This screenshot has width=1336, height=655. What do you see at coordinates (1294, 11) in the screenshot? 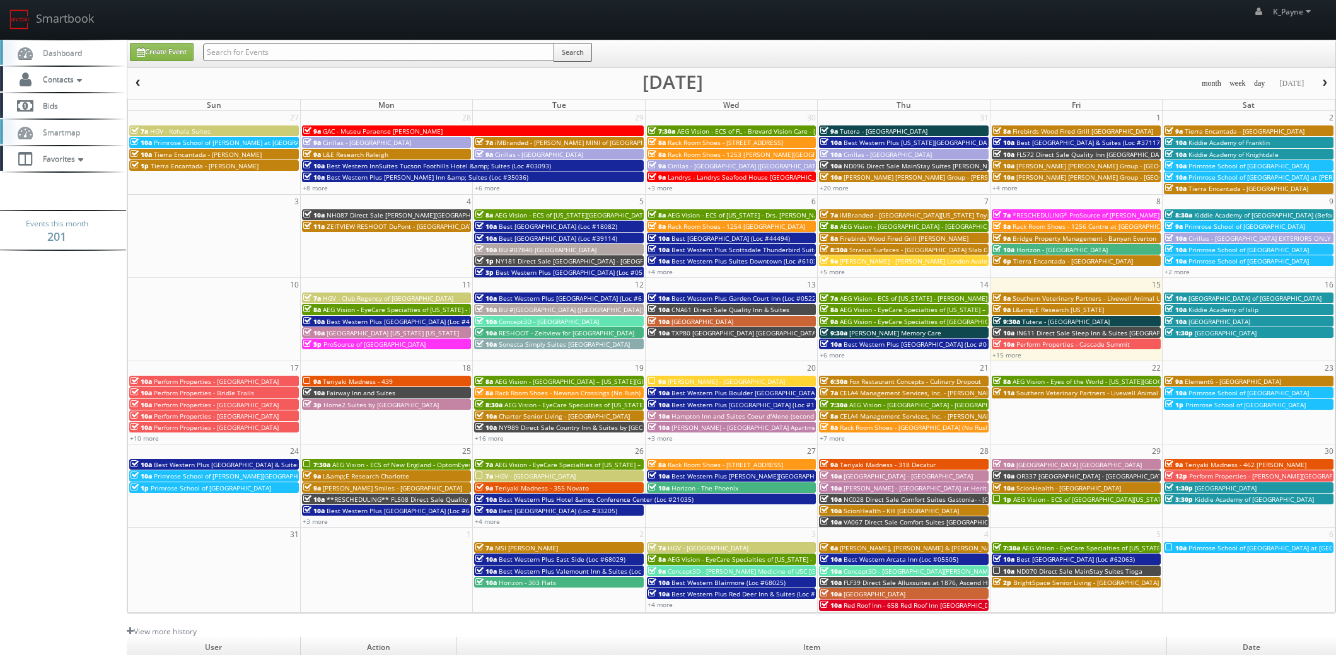
I see `span: K_Payne` at bounding box center [1294, 11].